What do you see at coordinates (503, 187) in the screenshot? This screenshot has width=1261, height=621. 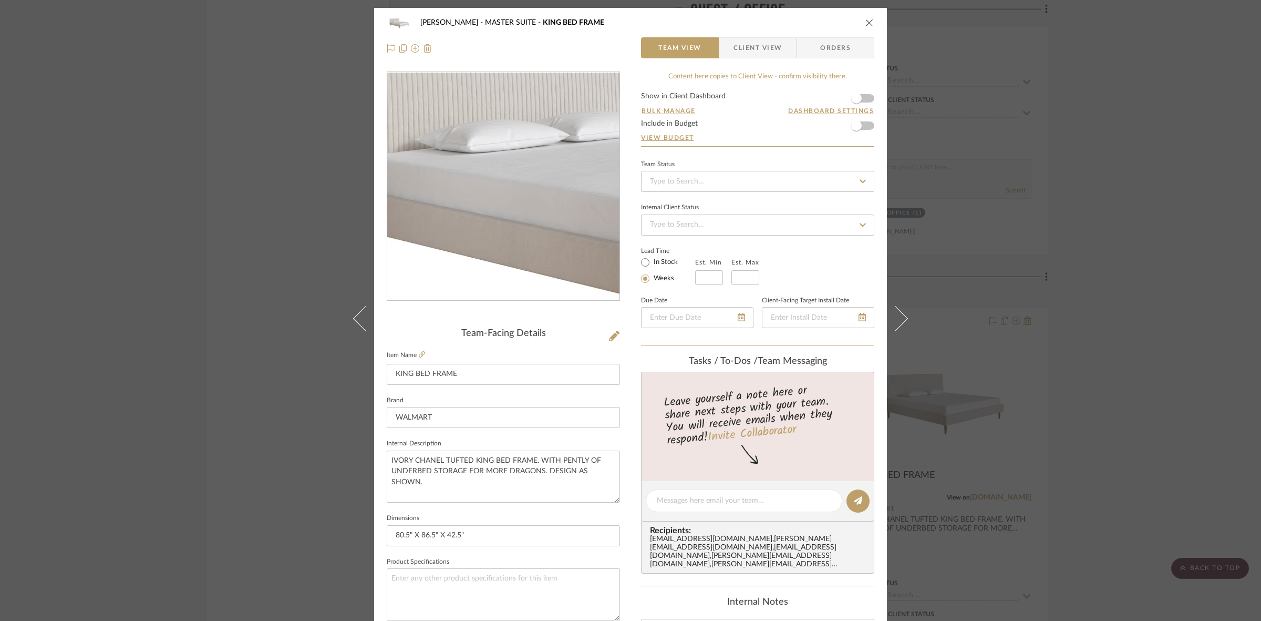 I see `img: cb3e133f-2115-4b55-8d0b-1eb9373f6e8a_436x436.jpg` at bounding box center [503, 187].